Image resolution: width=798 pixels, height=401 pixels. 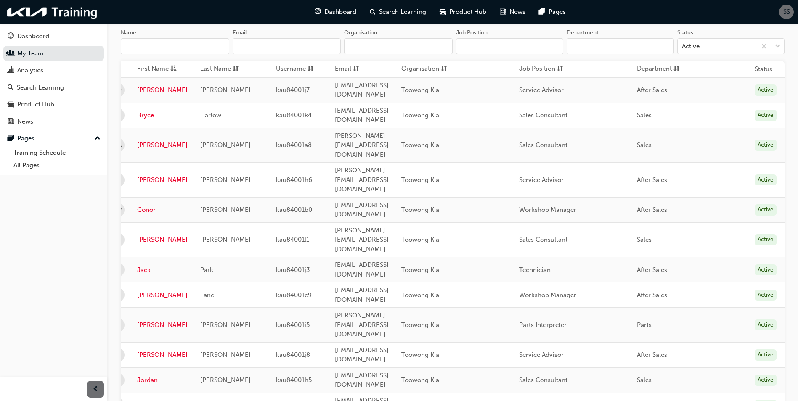 What do you see at coordinates (53, 87) in the screenshot?
I see `a: Search Learning` at bounding box center [53, 87].